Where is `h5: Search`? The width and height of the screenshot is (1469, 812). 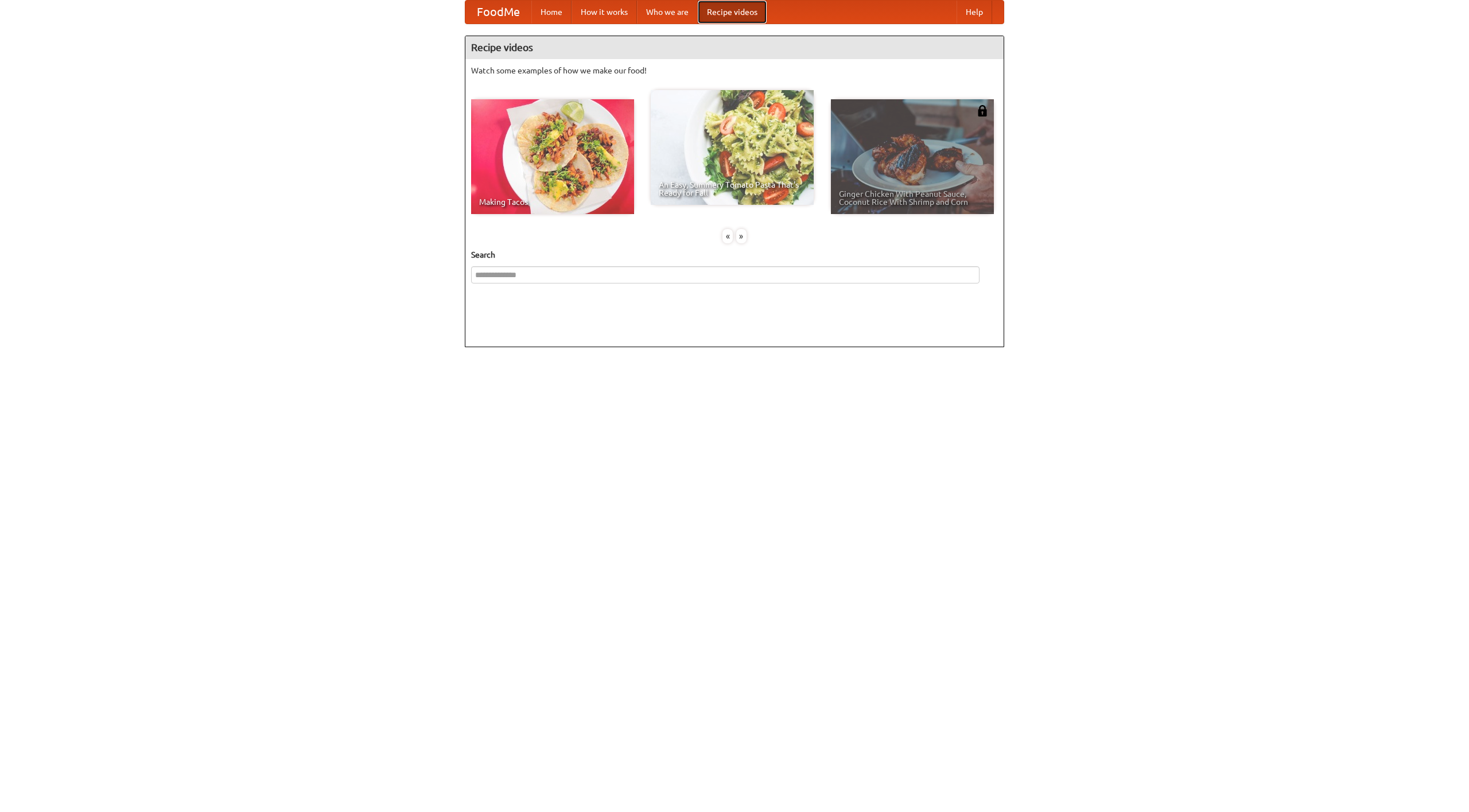
h5: Search is located at coordinates (735, 255).